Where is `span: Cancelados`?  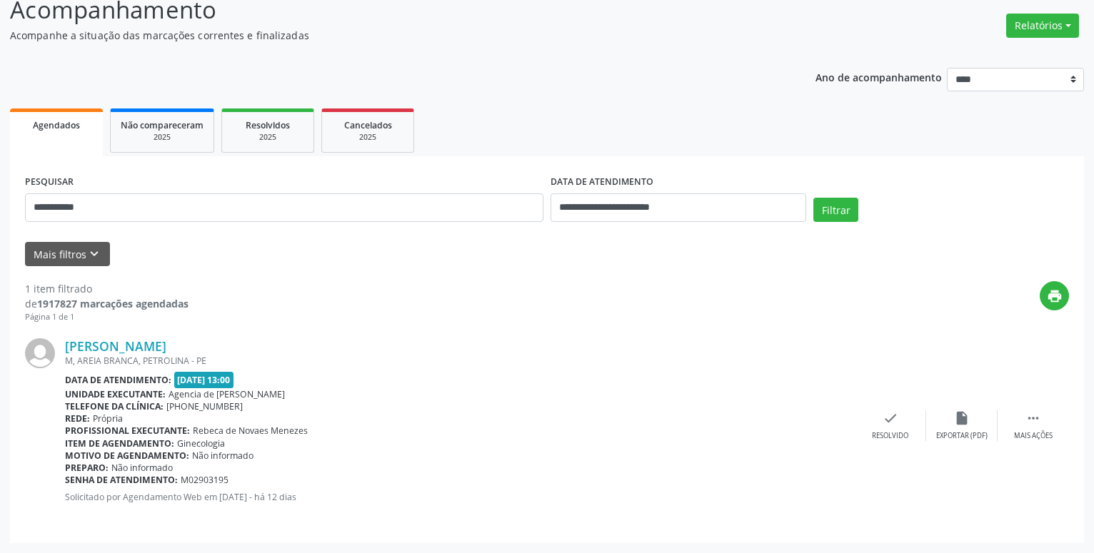
span: Cancelados is located at coordinates (368, 125).